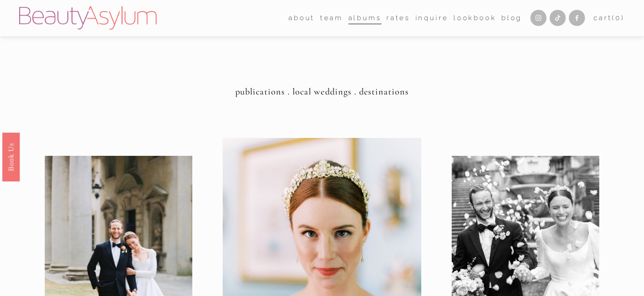 The image size is (644, 296). I want to click on img: Beauty Asylum | Bridal Hair &amp; Makeup Charlotte &amp; Atlanta, so click(88, 18).